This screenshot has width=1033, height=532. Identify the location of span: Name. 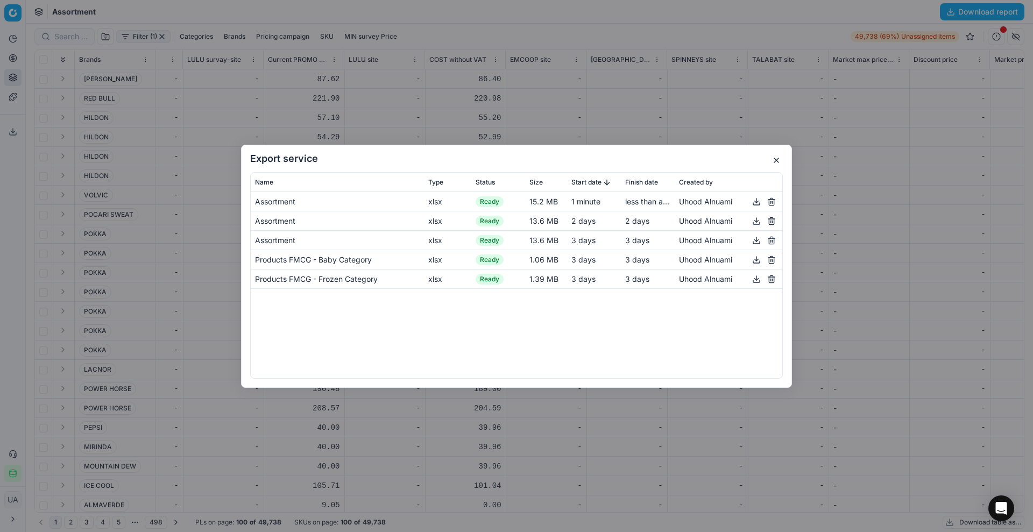
(264, 182).